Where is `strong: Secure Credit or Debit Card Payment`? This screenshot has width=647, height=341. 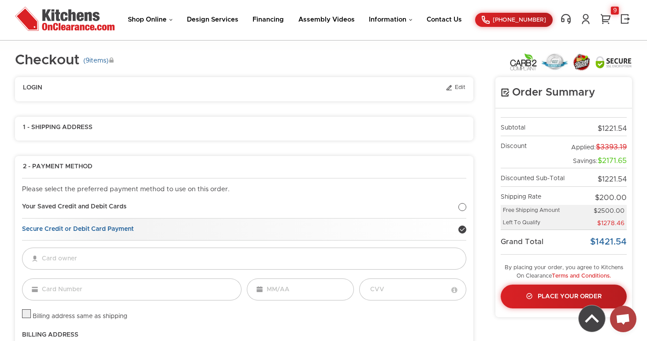
strong: Secure Credit or Debit Card Payment is located at coordinates (78, 229).